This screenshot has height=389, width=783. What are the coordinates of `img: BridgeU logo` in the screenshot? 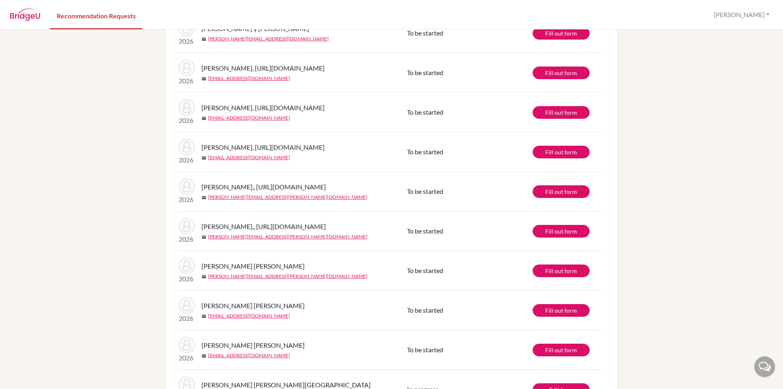 It's located at (25, 15).